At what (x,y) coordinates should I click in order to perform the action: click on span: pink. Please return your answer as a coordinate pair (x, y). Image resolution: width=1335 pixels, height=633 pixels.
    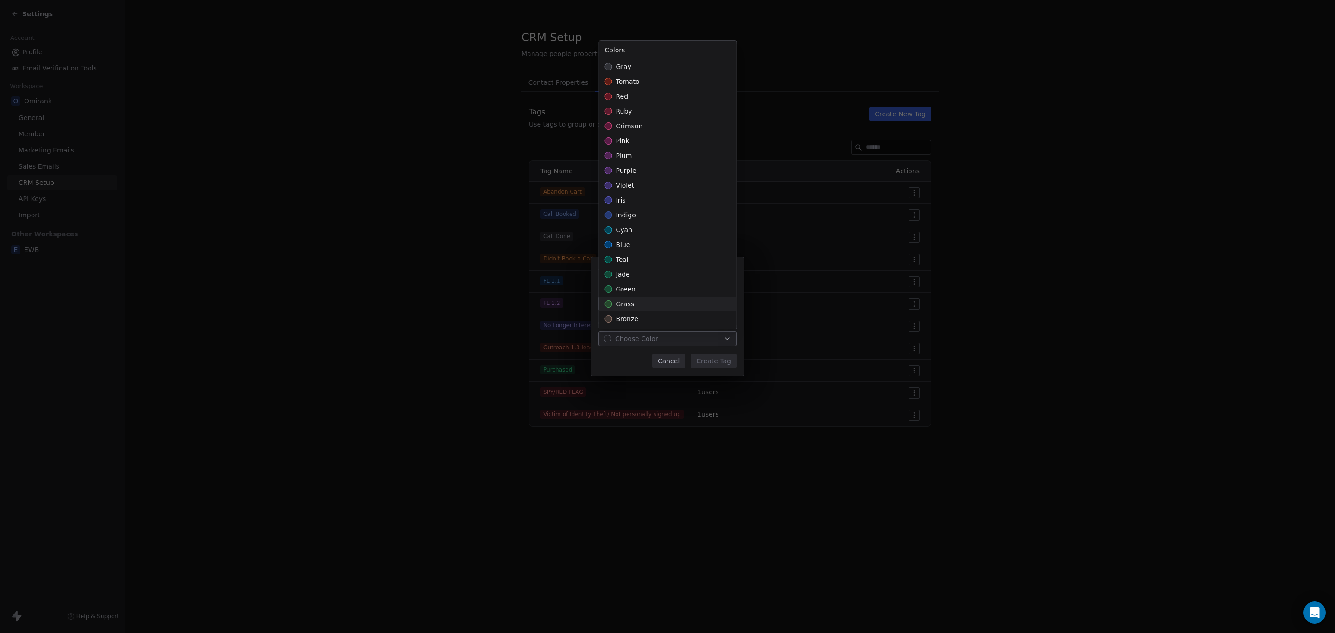
    Looking at the image, I should click on (622, 141).